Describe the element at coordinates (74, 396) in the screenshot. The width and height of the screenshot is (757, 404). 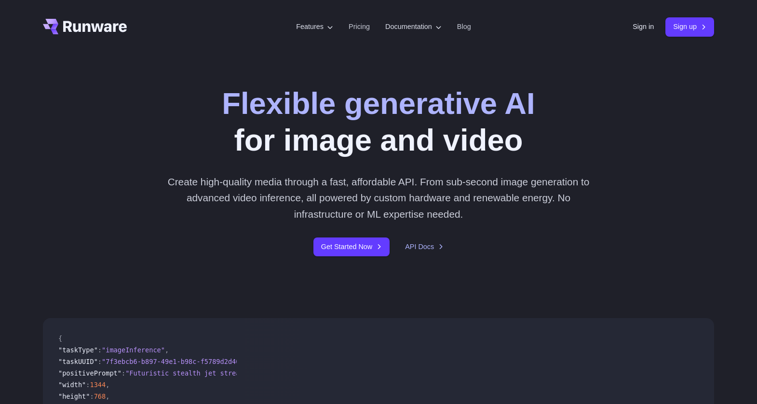
I see `span: "height"` at that location.